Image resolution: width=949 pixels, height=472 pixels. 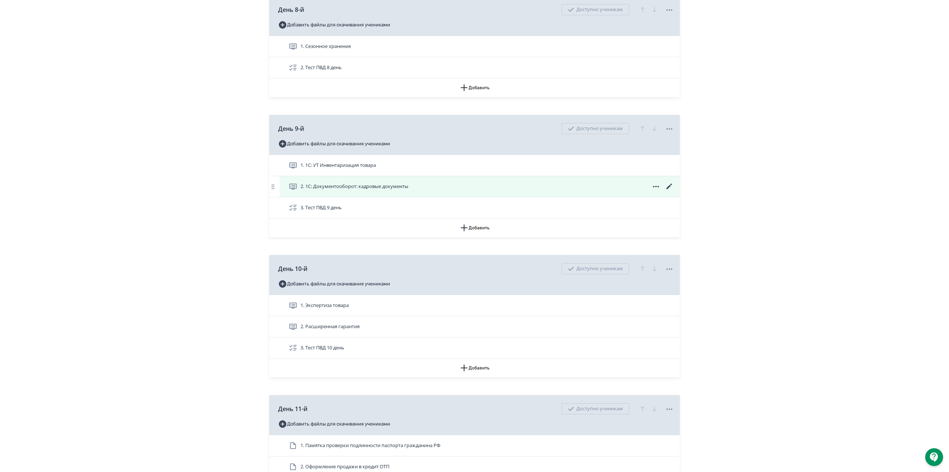 What do you see at coordinates (330, 327) in the screenshot?
I see `span: 2. Расширенная гарантия` at bounding box center [330, 327].